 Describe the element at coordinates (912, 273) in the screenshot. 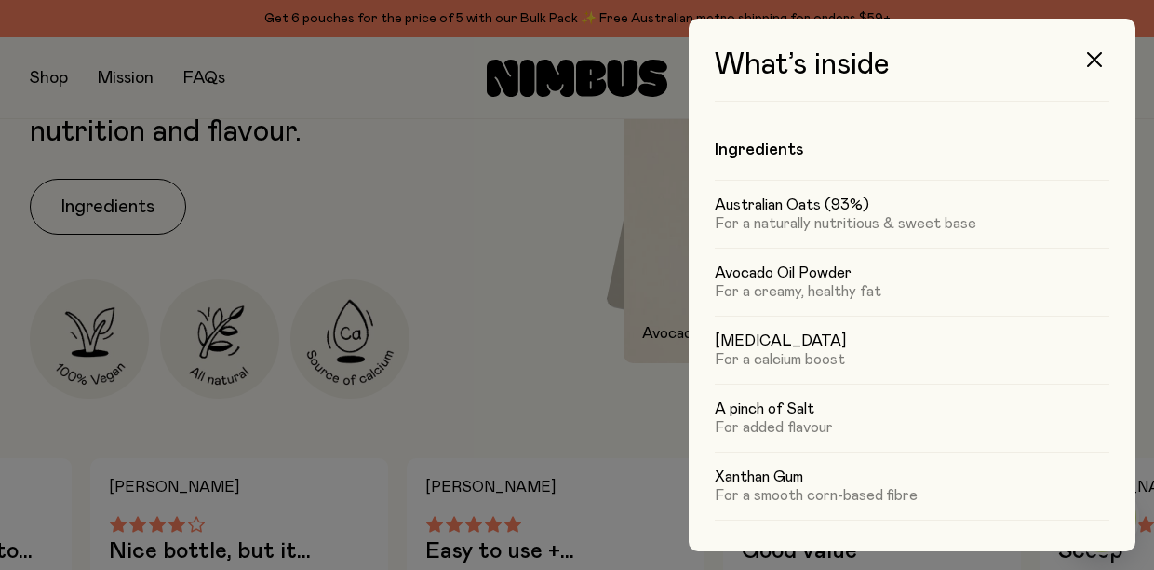

I see `h5: Avocado Oil Powder` at that location.